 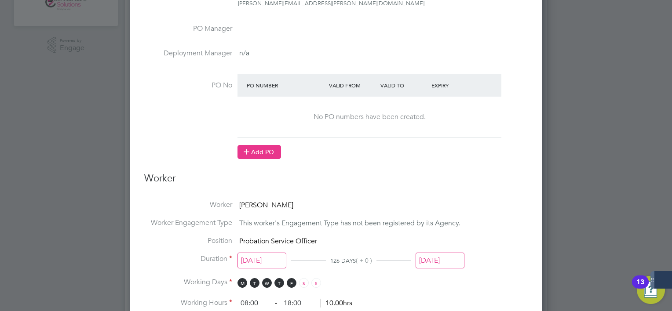 I want to click on button: Open Resource Center, 13 new notifications, so click(x=651, y=290).